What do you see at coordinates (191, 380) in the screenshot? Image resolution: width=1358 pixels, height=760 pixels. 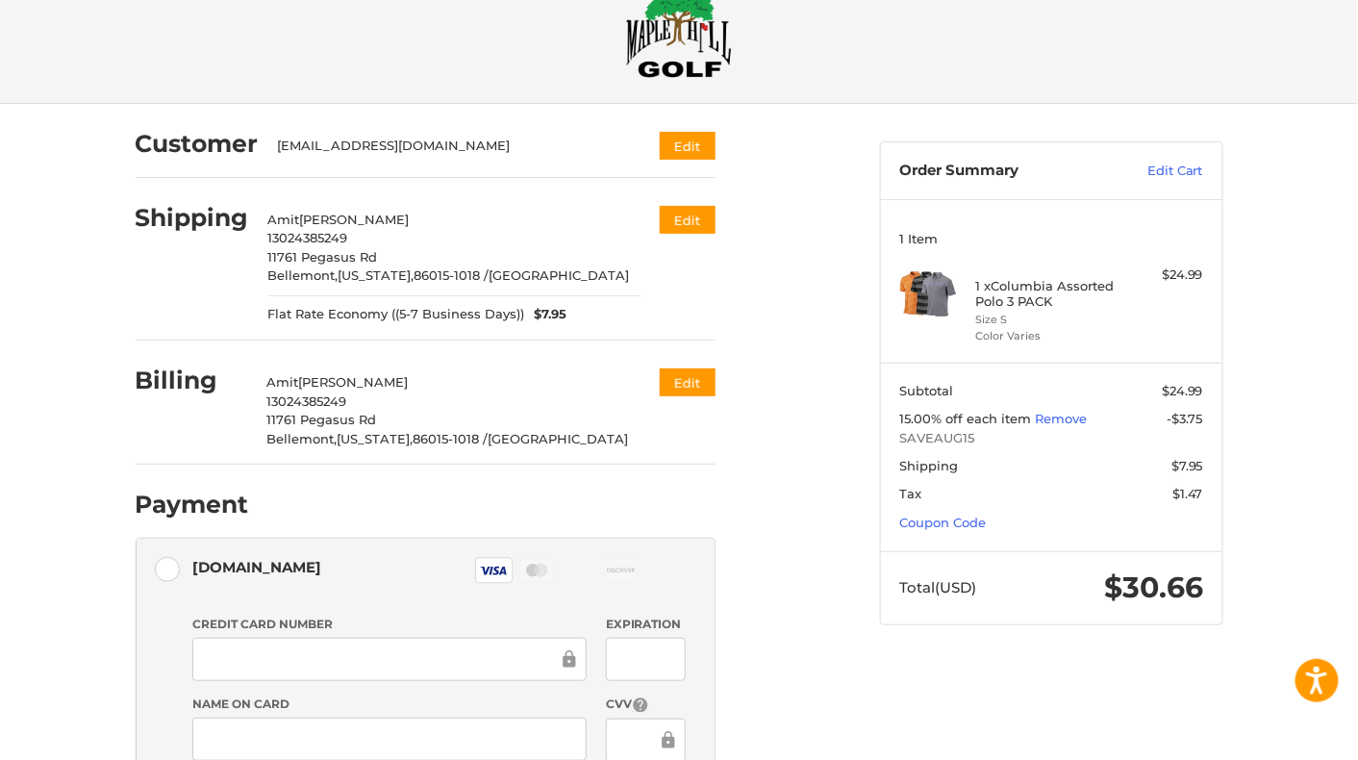 I see `h2: Billing` at bounding box center [191, 380].